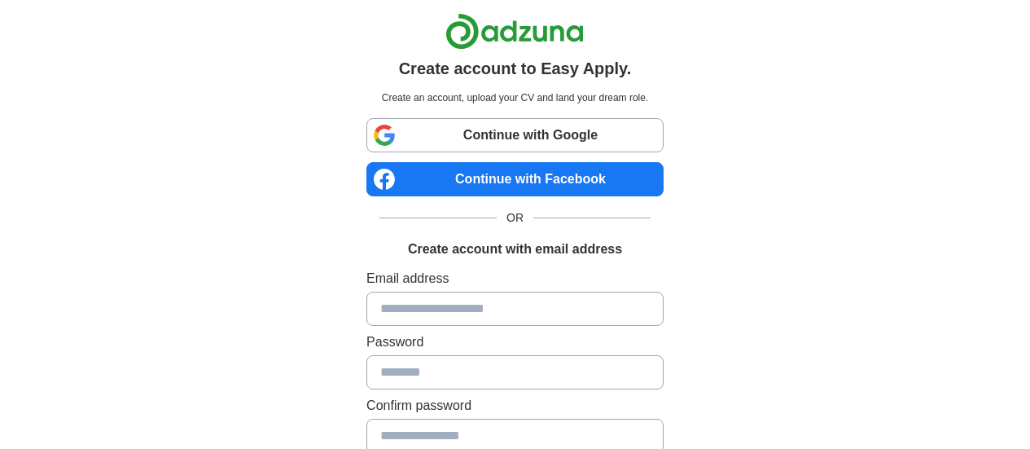  What do you see at coordinates (514, 217) in the screenshot?
I see `span: OR` at bounding box center [514, 217].